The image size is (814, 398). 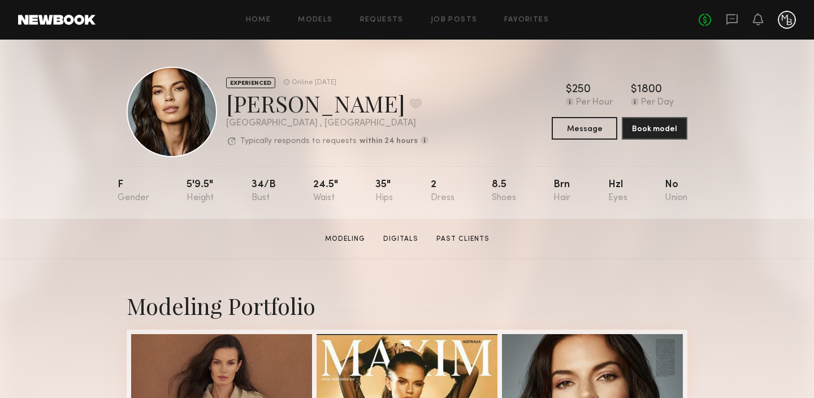 I want to click on div: 5'9.5", so click(x=200, y=191).